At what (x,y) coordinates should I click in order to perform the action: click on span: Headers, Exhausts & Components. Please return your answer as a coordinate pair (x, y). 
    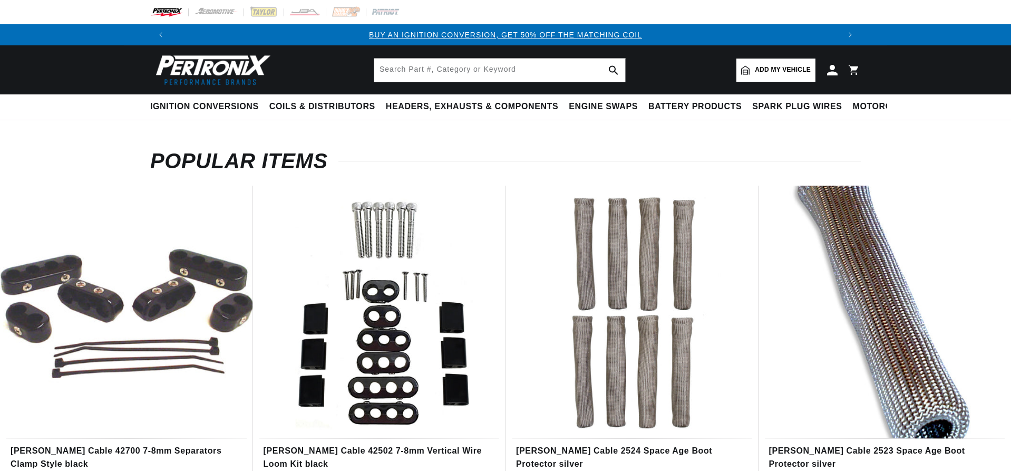
    Looking at the image, I should click on (472, 106).